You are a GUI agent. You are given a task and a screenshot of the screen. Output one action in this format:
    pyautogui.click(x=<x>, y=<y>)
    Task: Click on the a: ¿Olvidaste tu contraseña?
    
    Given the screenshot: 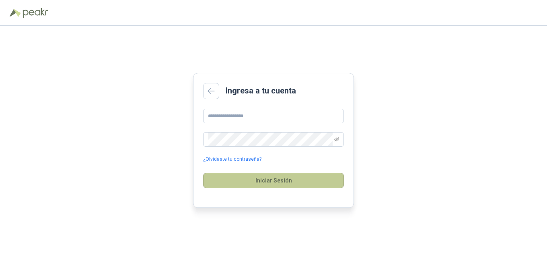 What is the action you would take?
    pyautogui.click(x=232, y=159)
    